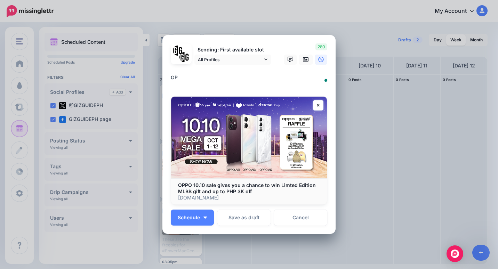 The height and width of the screenshot is (269, 498). What do you see at coordinates (251, 80) in the screenshot?
I see `textarea: To enrich screen reader interactions, please activate Accessibility in Grammarly extension settings` at bounding box center [251, 80].